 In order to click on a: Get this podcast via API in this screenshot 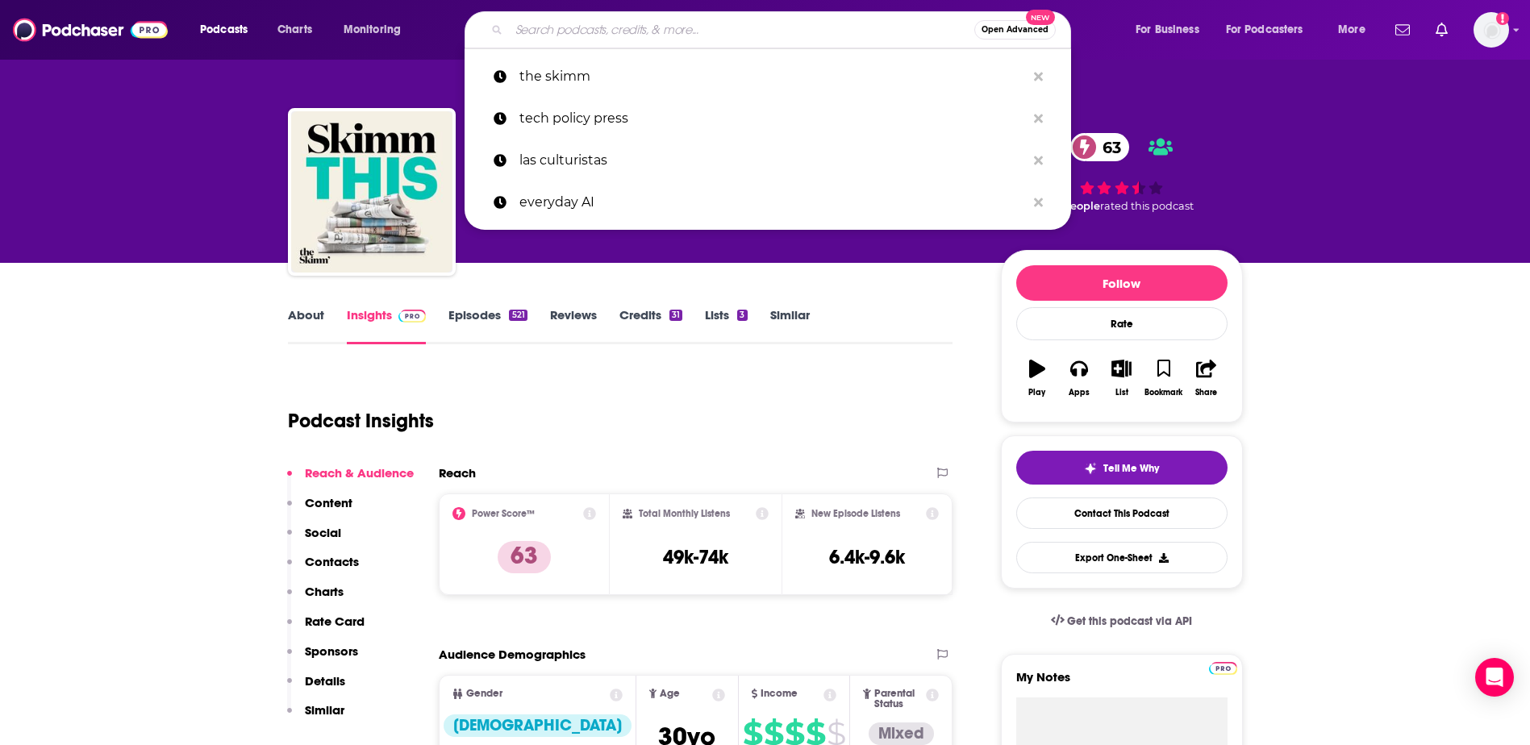, I will do `click(1122, 621)`.